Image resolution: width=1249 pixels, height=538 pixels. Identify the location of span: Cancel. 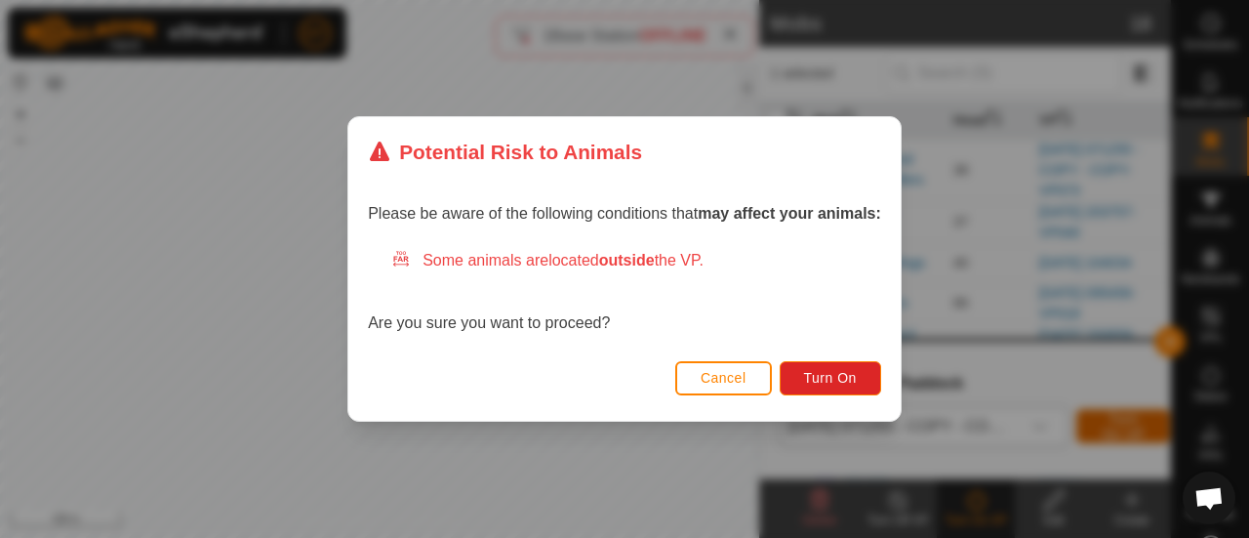
(723, 378).